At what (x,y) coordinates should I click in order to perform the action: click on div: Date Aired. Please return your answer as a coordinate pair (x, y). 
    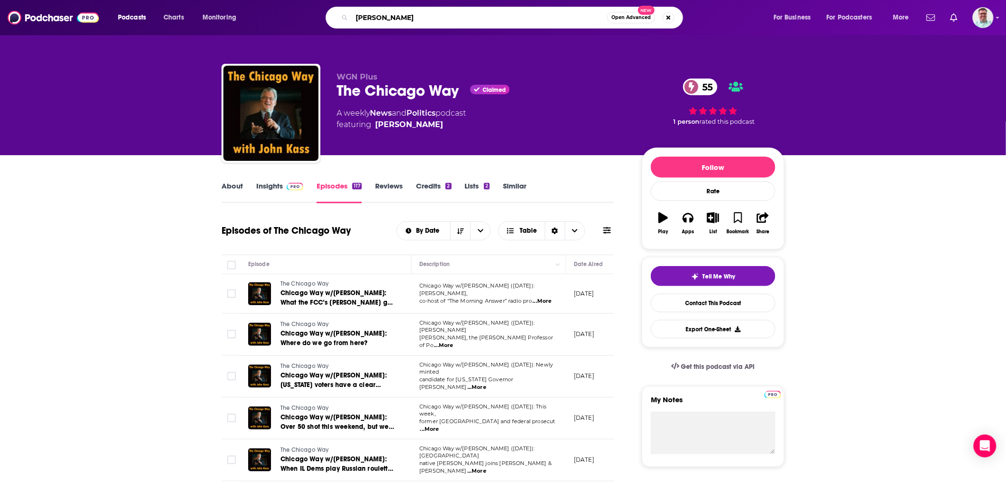
    Looking at the image, I should click on (588, 264).